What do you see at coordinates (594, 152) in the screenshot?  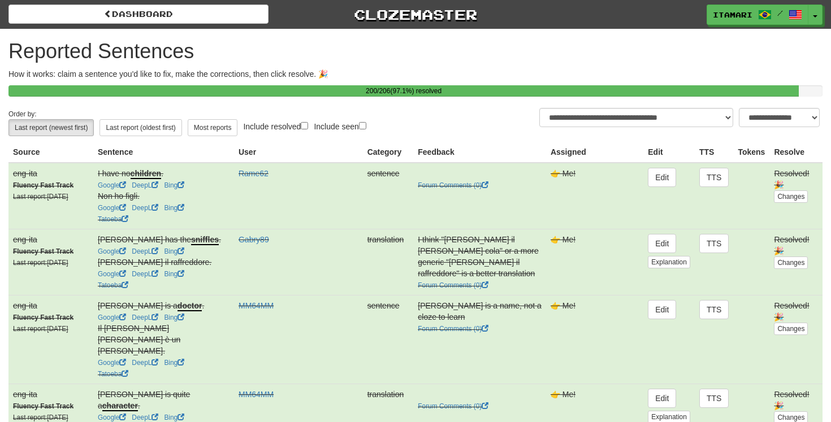 I see `th: Assigned` at bounding box center [594, 152].